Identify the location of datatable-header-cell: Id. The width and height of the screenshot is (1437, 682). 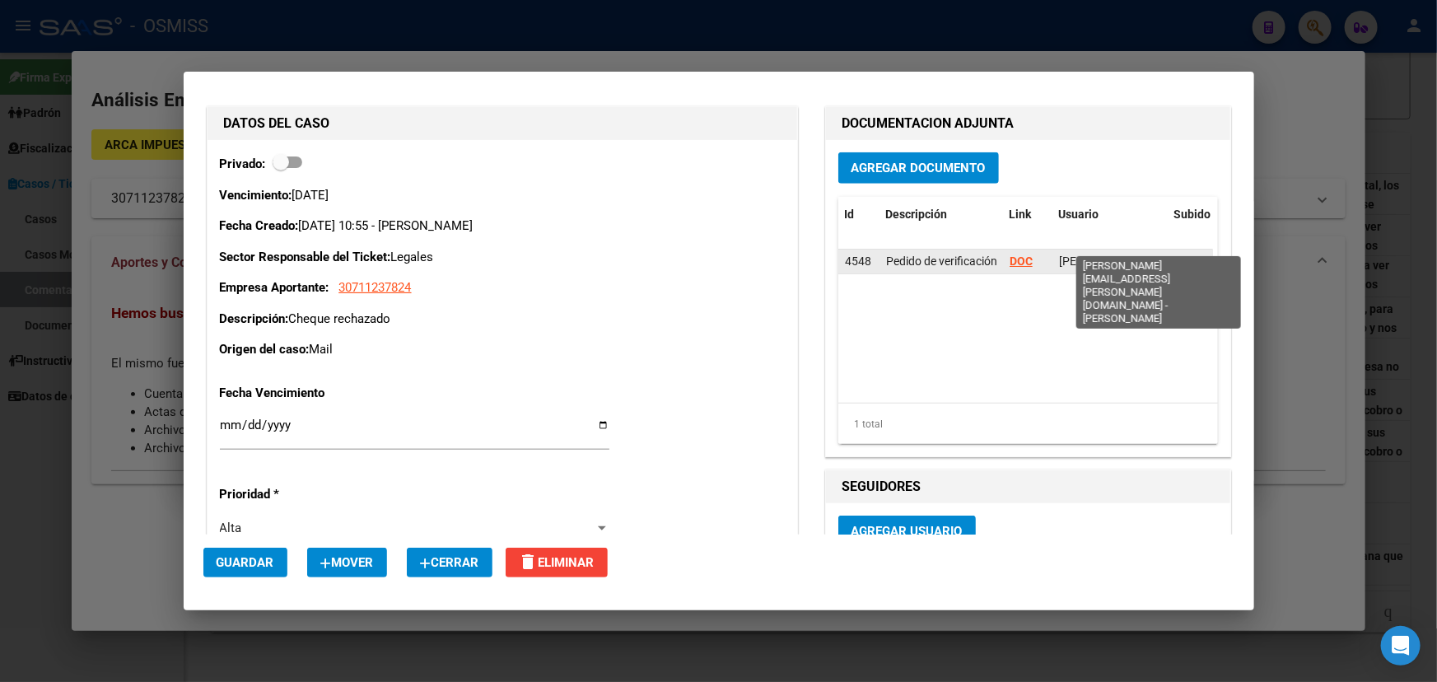
(859, 214).